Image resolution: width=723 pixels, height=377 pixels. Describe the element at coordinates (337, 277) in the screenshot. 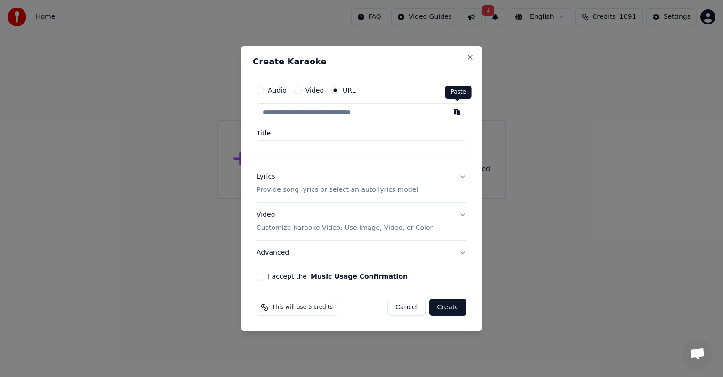

I see `label: I accept the` at that location.